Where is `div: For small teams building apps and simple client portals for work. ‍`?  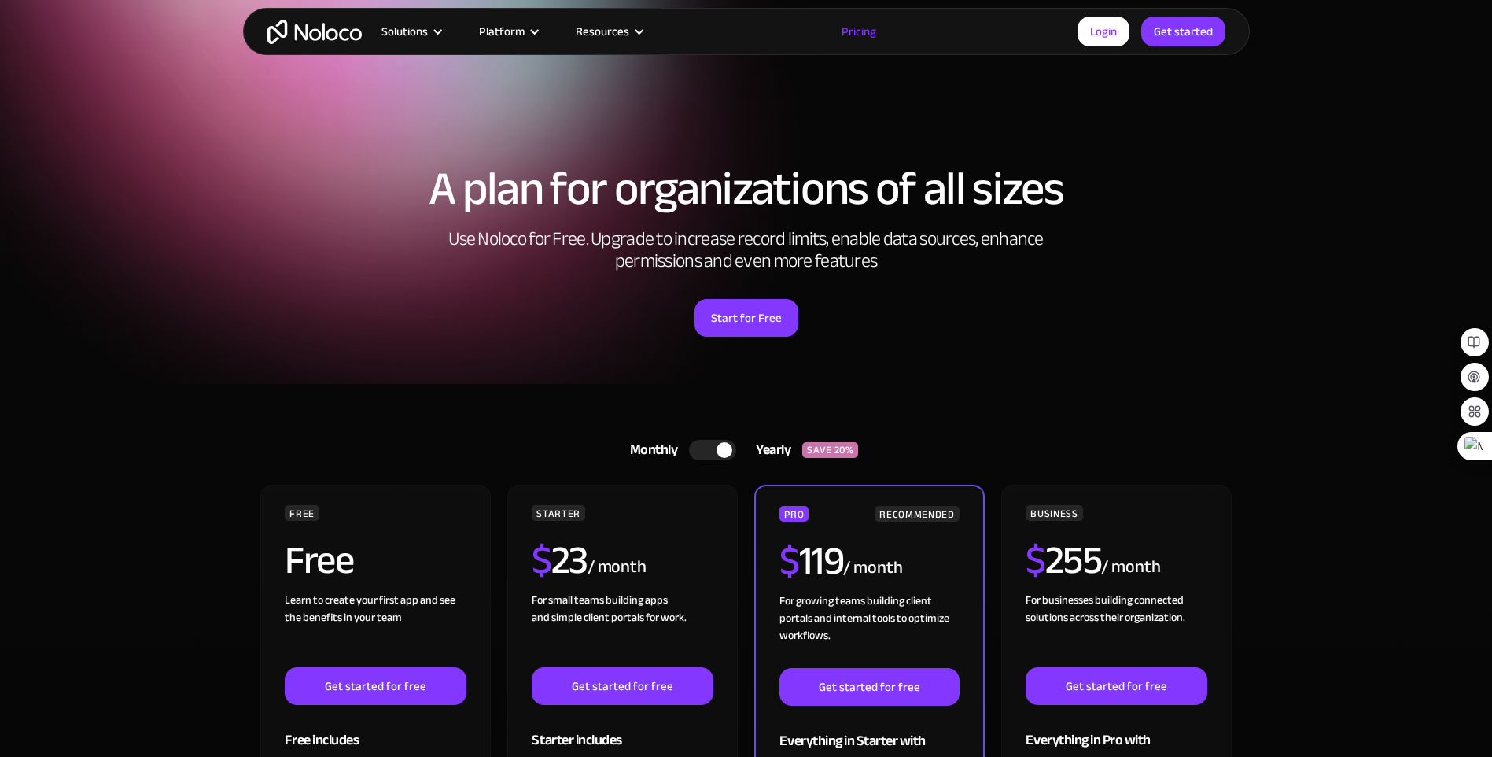
div: For small teams building apps and simple client portals for work. ‍ is located at coordinates (622, 629).